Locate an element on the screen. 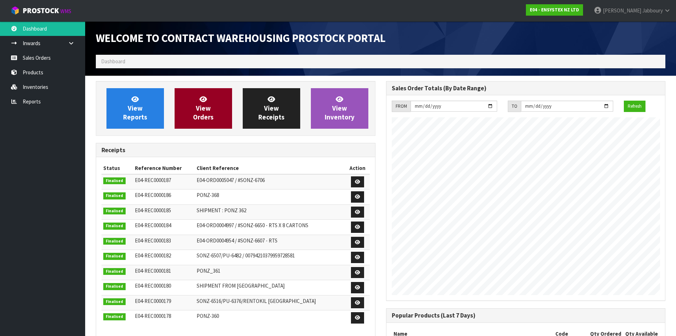 This screenshot has width=676, height=336. span: View Reports is located at coordinates (135, 108).